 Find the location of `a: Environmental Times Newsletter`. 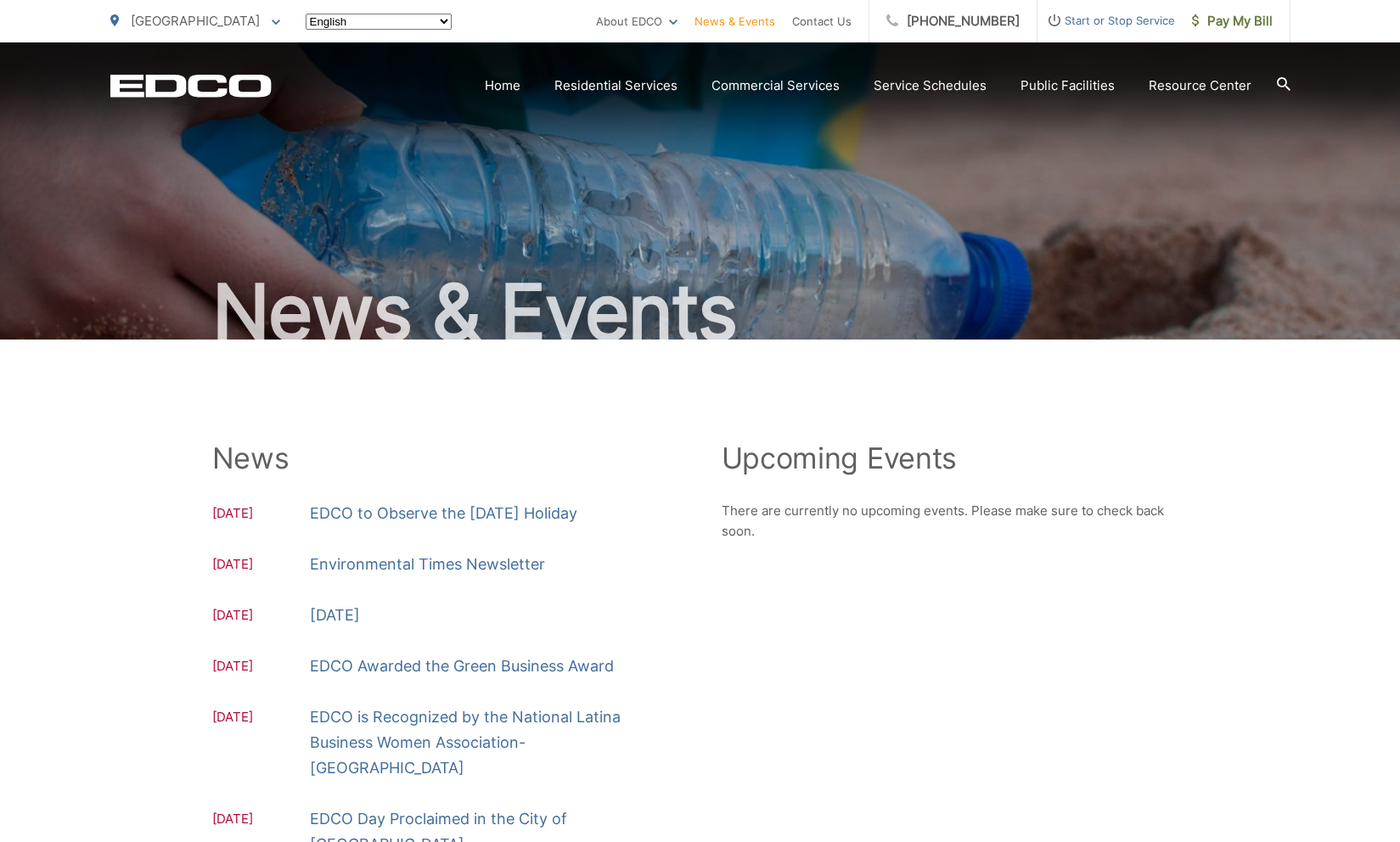

a: Environmental Times Newsletter is located at coordinates (427, 565).